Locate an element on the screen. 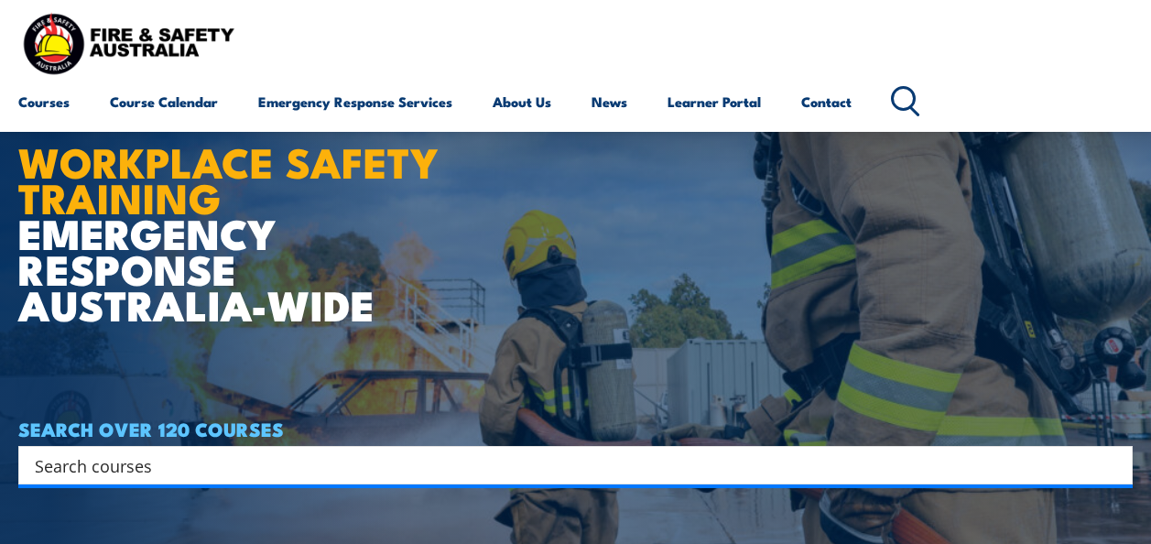  a: Course Calendar is located at coordinates (164, 102).